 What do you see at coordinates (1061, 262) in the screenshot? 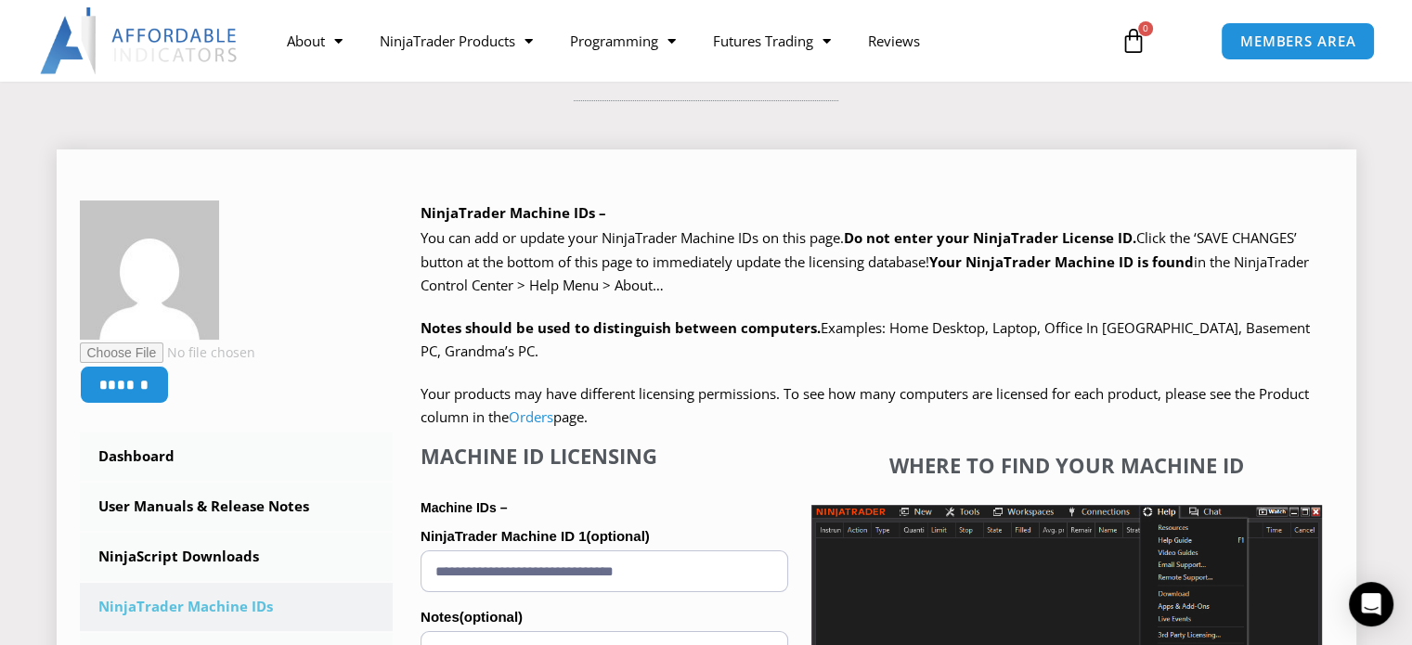
I see `strong: Your NinjaTrader Machine ID is found` at bounding box center [1061, 262].